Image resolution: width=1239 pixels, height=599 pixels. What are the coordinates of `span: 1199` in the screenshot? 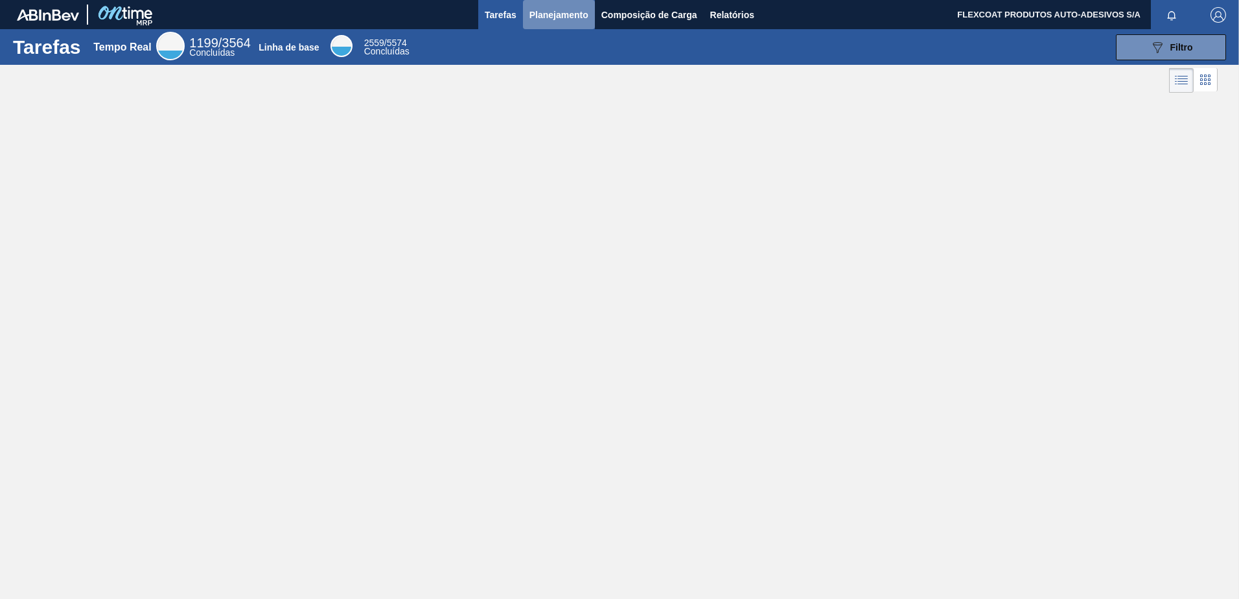 It's located at (203, 43).